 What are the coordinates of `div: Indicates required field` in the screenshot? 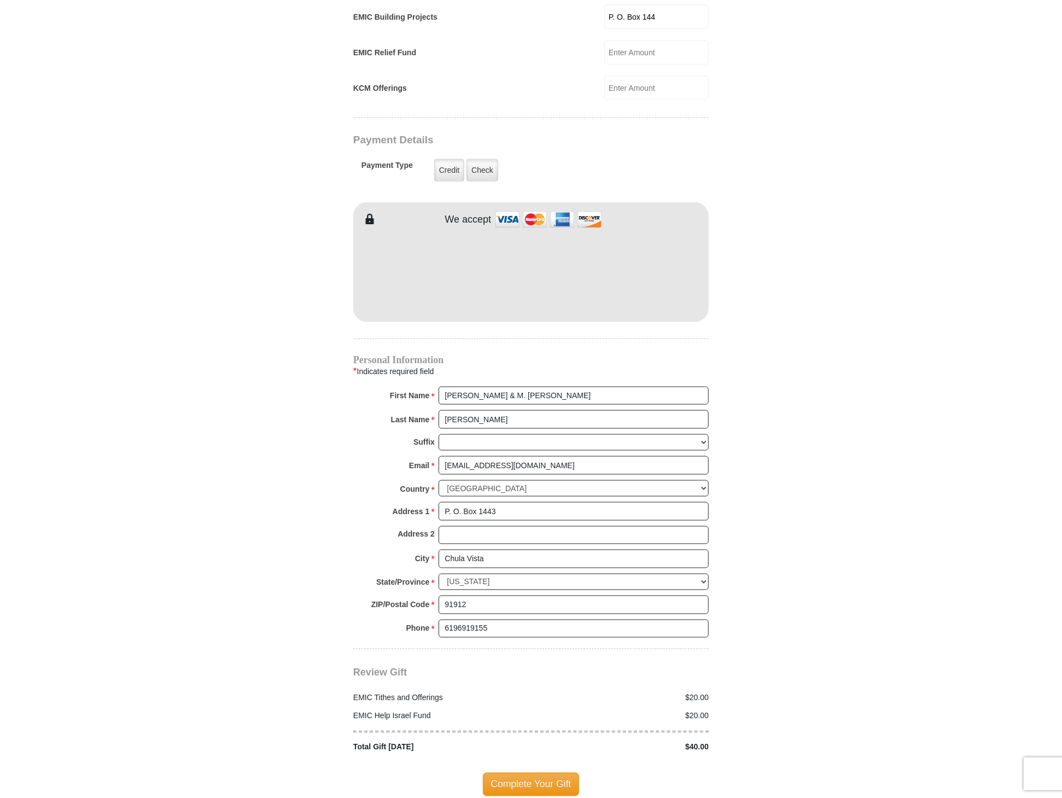 It's located at (531, 371).